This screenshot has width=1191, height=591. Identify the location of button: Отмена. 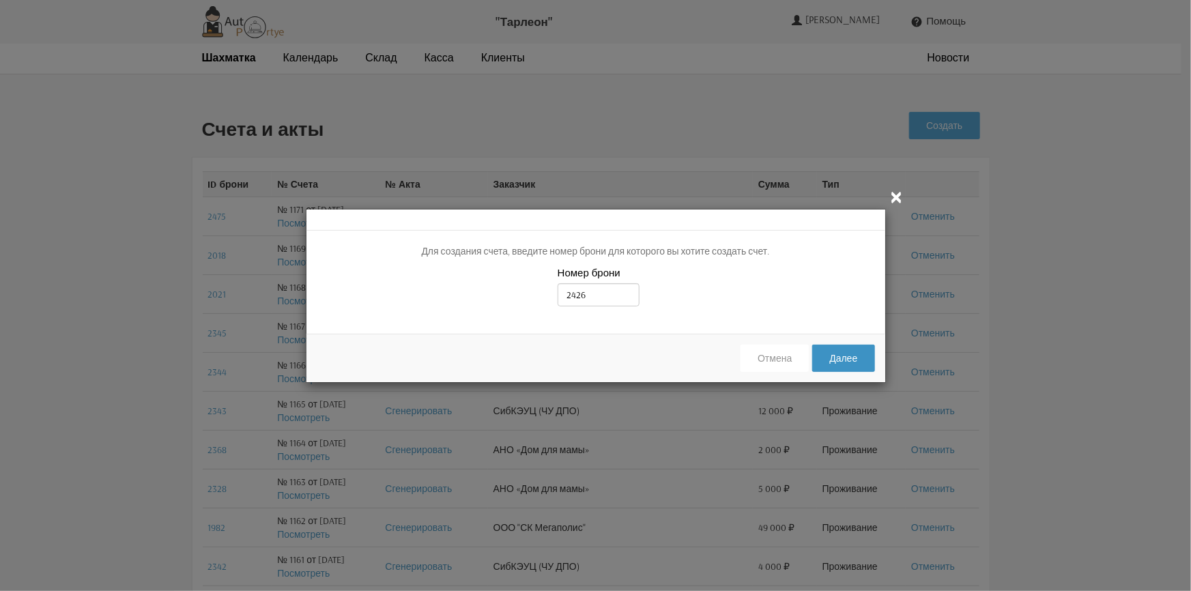
(775, 358).